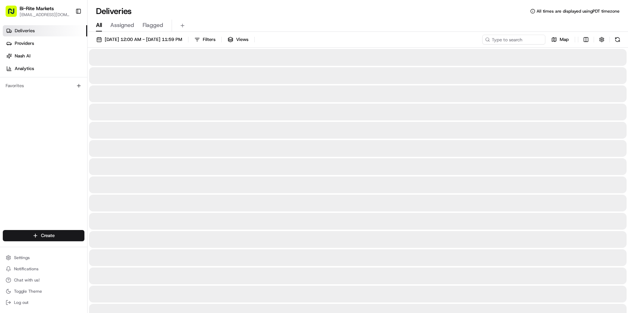 The height and width of the screenshot is (313, 628). Describe the element at coordinates (153, 25) in the screenshot. I see `span: Flagged` at that location.